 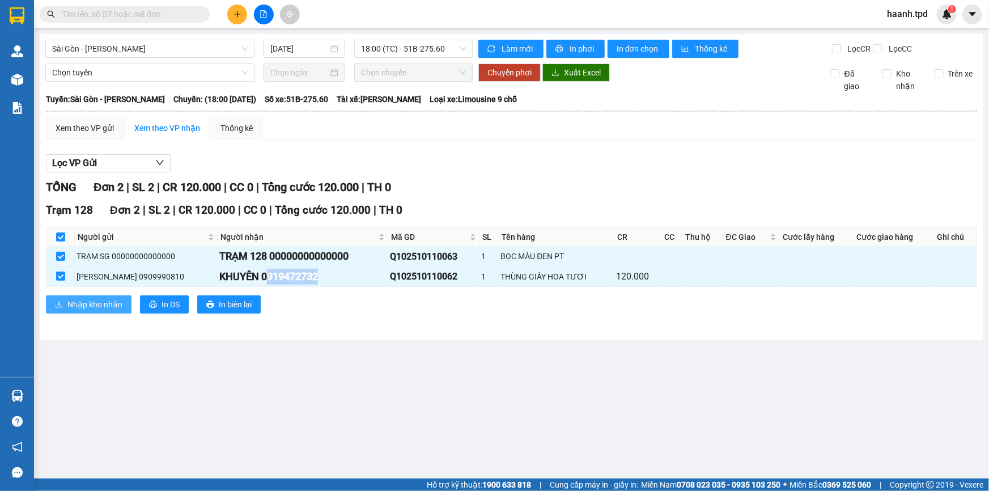 What do you see at coordinates (556, 237) in the screenshot?
I see `th: Tên hàng` at bounding box center [556, 237].